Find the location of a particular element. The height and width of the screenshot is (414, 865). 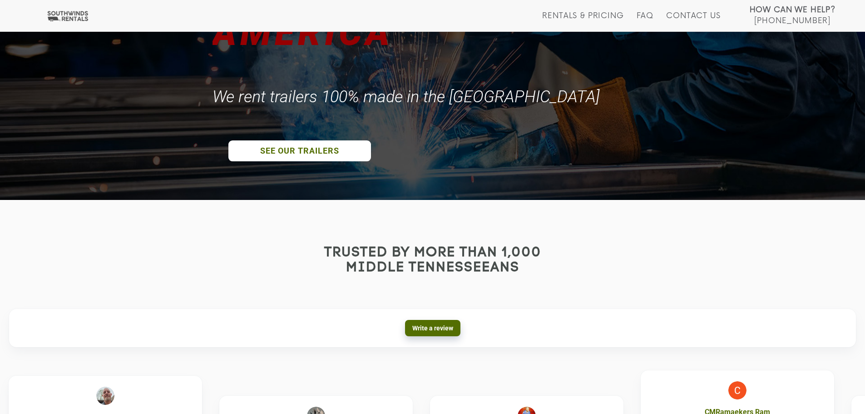

strong: How Can We Help? is located at coordinates (792, 10).